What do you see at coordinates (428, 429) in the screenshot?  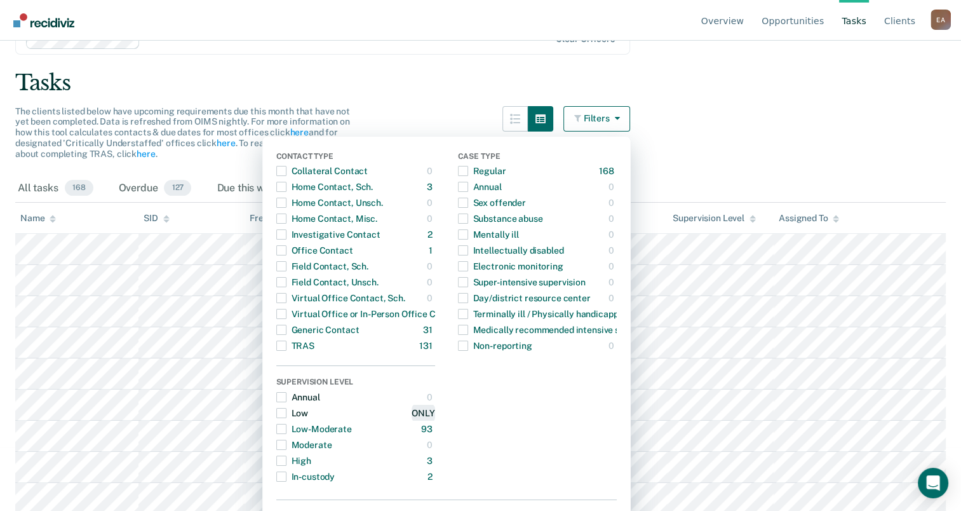 I see `div: 93` at bounding box center [428, 429].